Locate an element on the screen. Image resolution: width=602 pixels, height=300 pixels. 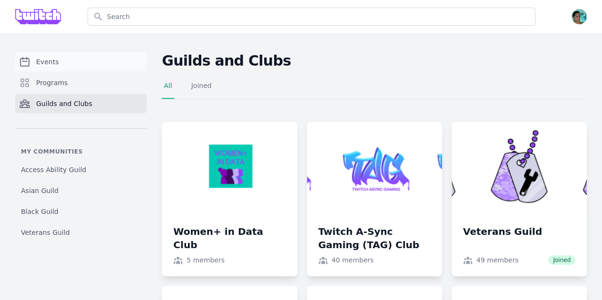
nav: Sidebar is located at coordinates (81, 150).